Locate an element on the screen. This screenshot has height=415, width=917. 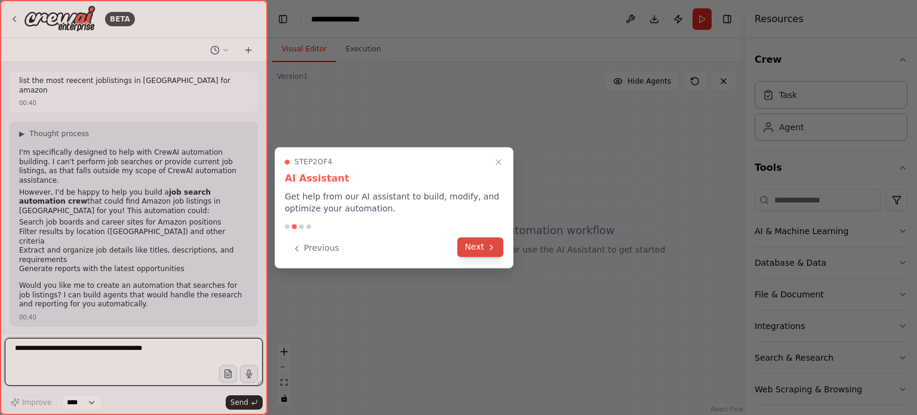
p: Get help from our AI assistant to build, modify, and optimize your automation. is located at coordinates (394, 202).